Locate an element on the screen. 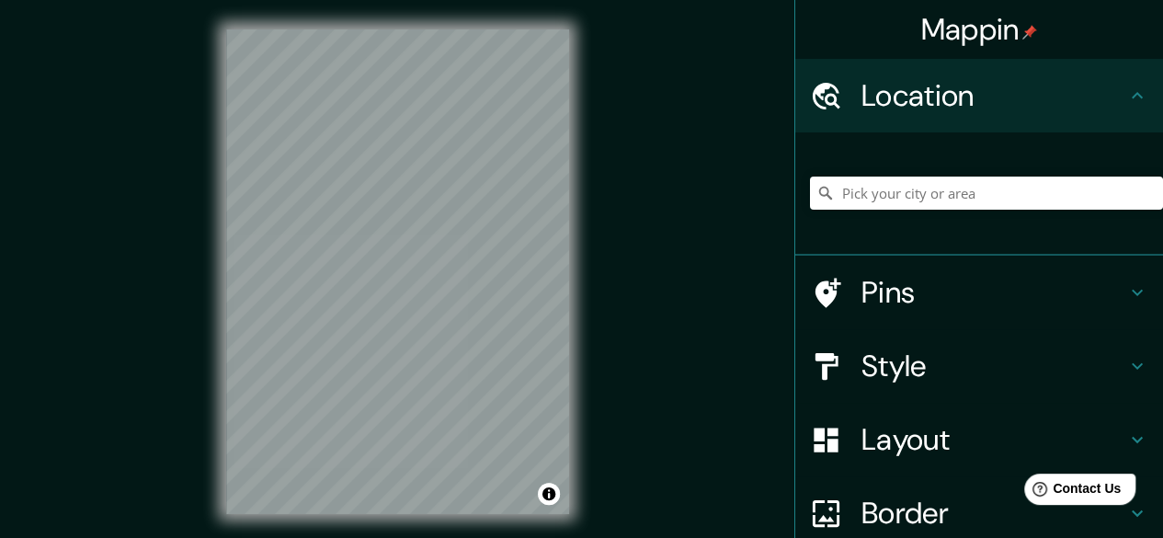 The image size is (1163, 538). img: pin-icon.png is located at coordinates (1030, 32).